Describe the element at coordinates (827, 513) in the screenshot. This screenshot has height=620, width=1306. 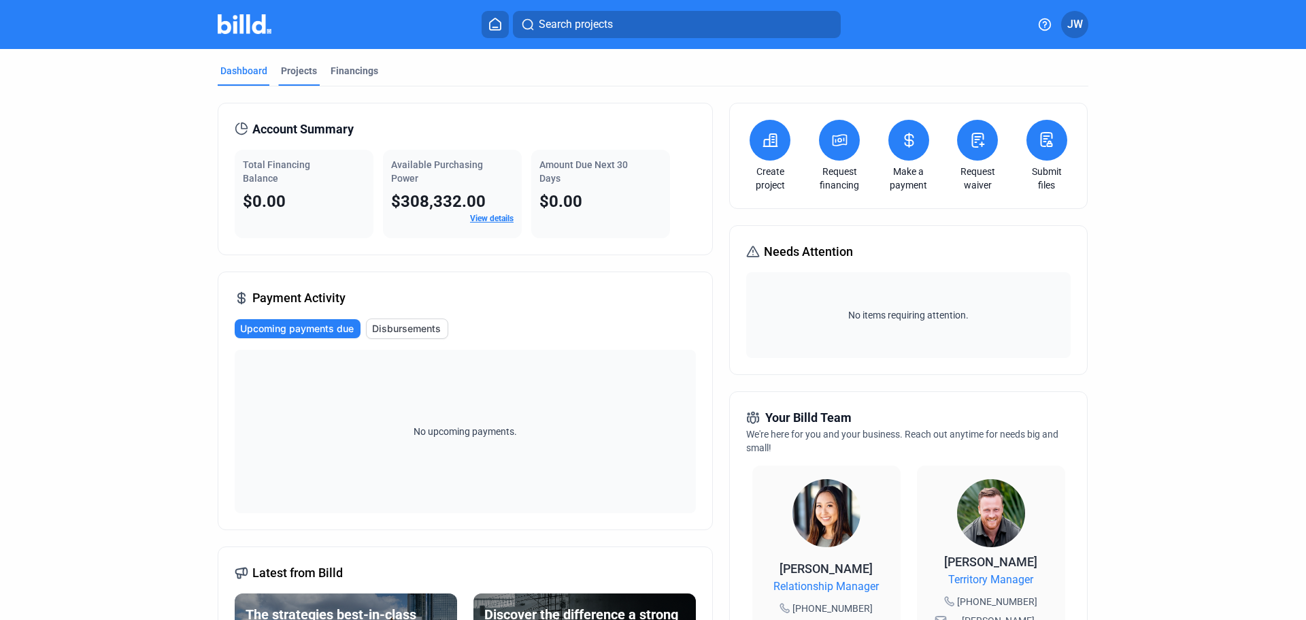
I see `img: Relationship Manager` at that location.